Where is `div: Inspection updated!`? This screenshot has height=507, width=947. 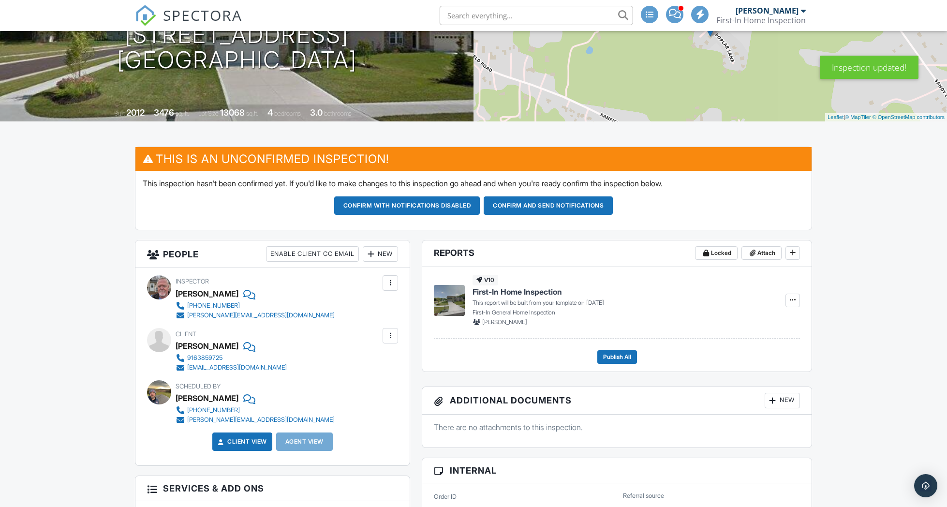 div: Inspection updated! is located at coordinates (869, 67).